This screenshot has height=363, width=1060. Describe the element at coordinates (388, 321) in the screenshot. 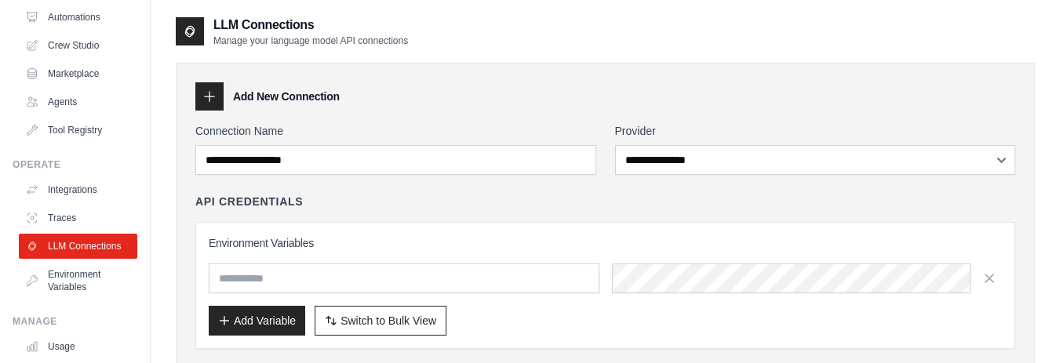

I see `span: Switch to Bulk View` at that location.